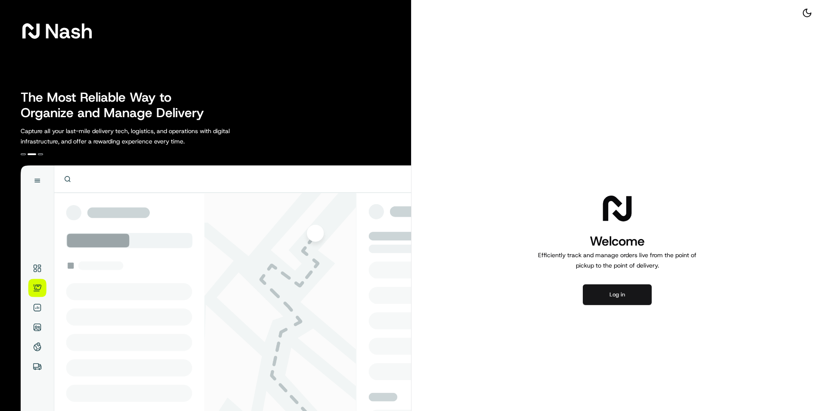 This screenshot has width=823, height=411. What do you see at coordinates (117, 105) in the screenshot?
I see `h2: The Most Reliable Way to Organize and Manage Delivery` at bounding box center [117, 105].